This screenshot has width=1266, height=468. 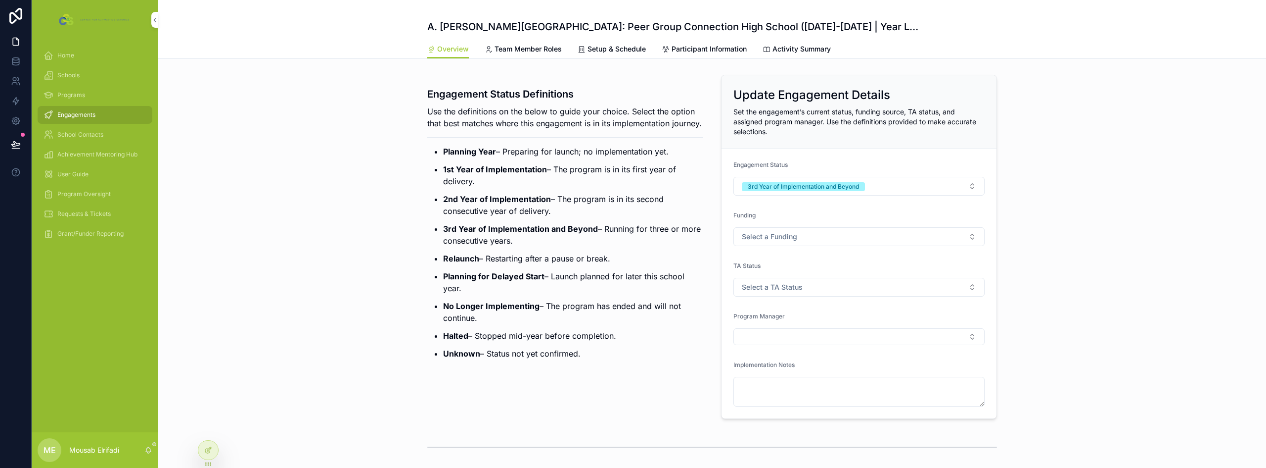 What do you see at coordinates (573, 258) in the screenshot?
I see `p: – Restarting after a pause or break.` at bounding box center [573, 258].